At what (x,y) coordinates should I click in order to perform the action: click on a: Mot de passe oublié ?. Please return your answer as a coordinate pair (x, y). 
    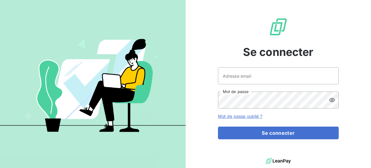
    Looking at the image, I should click on (240, 116).